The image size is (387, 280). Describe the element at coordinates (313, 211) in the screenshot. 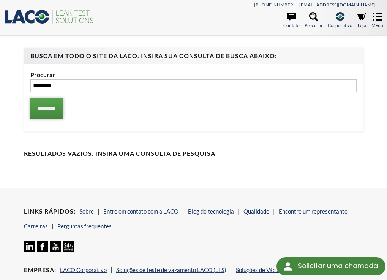

I see `a: Encontre um representante` at that location.